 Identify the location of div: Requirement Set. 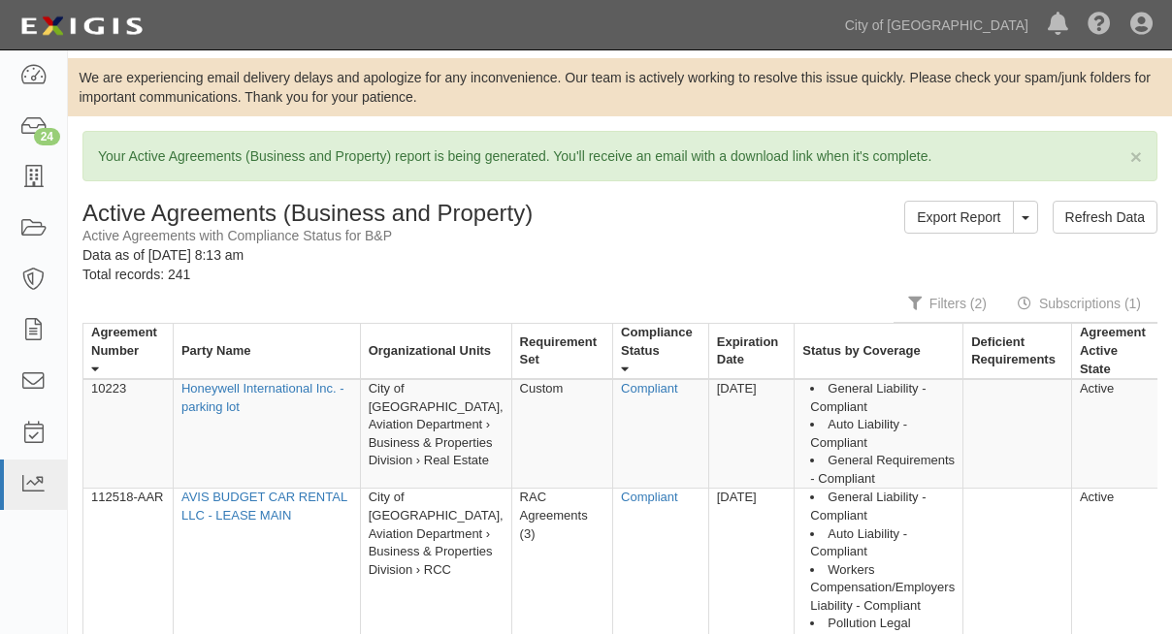
(558, 351).